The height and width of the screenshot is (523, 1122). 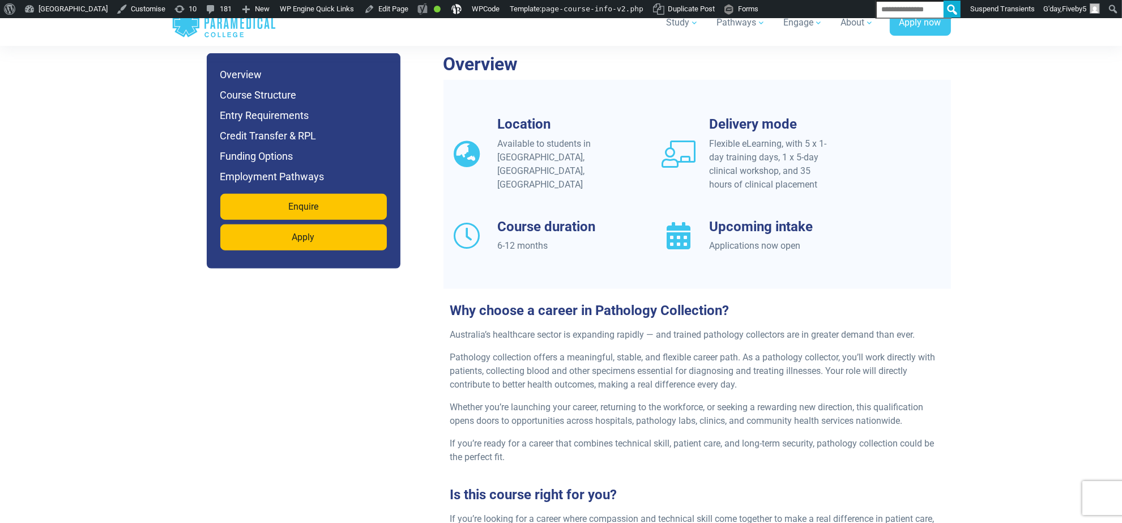 I want to click on h6: Overview, so click(x=304, y=75).